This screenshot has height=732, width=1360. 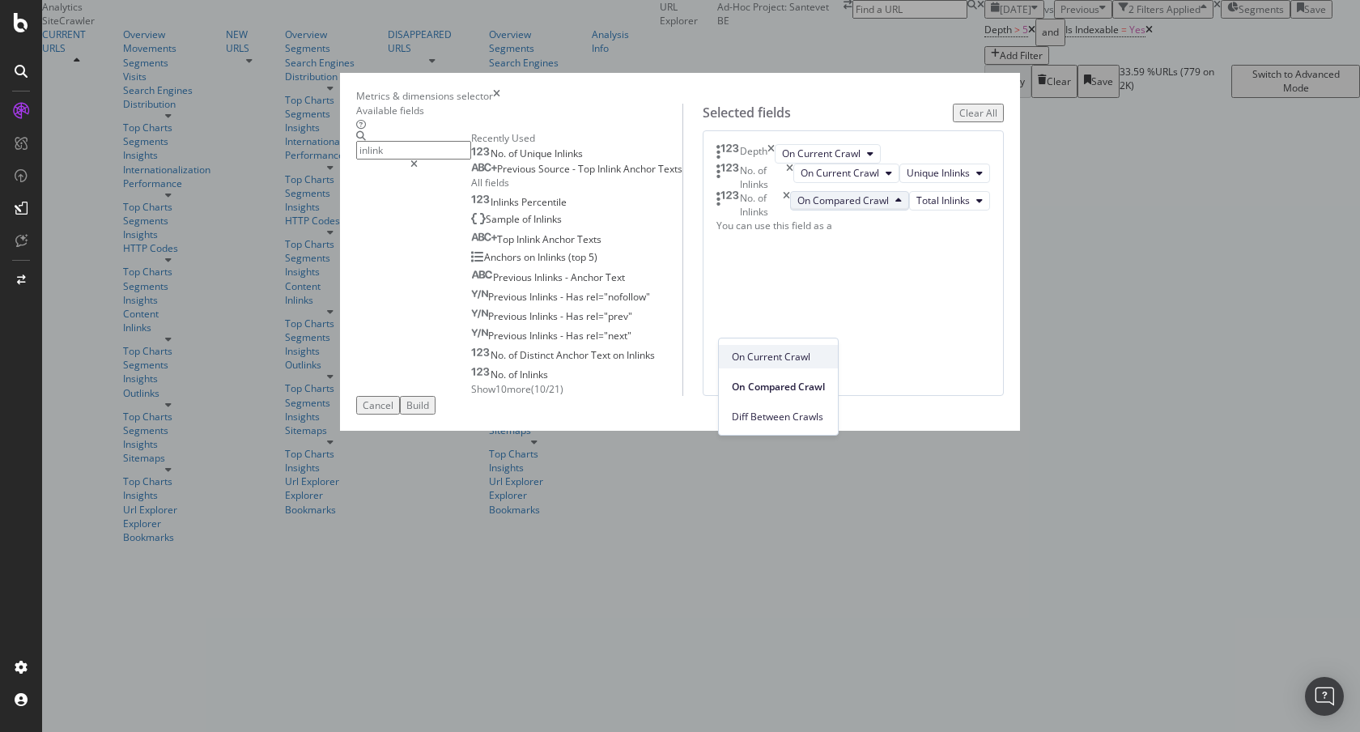 What do you see at coordinates (578, 257) in the screenshot?
I see `span: (top` at bounding box center [578, 257].